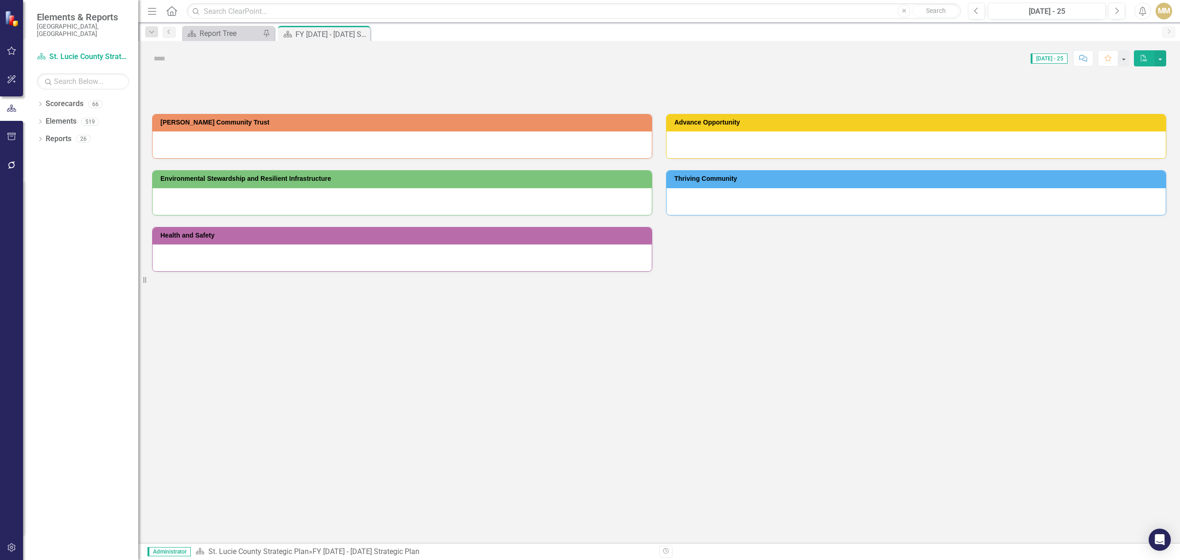 Image resolution: width=1180 pixels, height=560 pixels. I want to click on input: Search Below..., so click(83, 81).